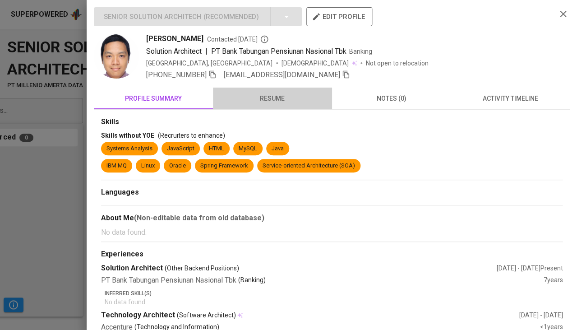 The image size is (577, 330). What do you see at coordinates (298, 268) in the screenshot?
I see `div: Solution Architect` at bounding box center [298, 268].